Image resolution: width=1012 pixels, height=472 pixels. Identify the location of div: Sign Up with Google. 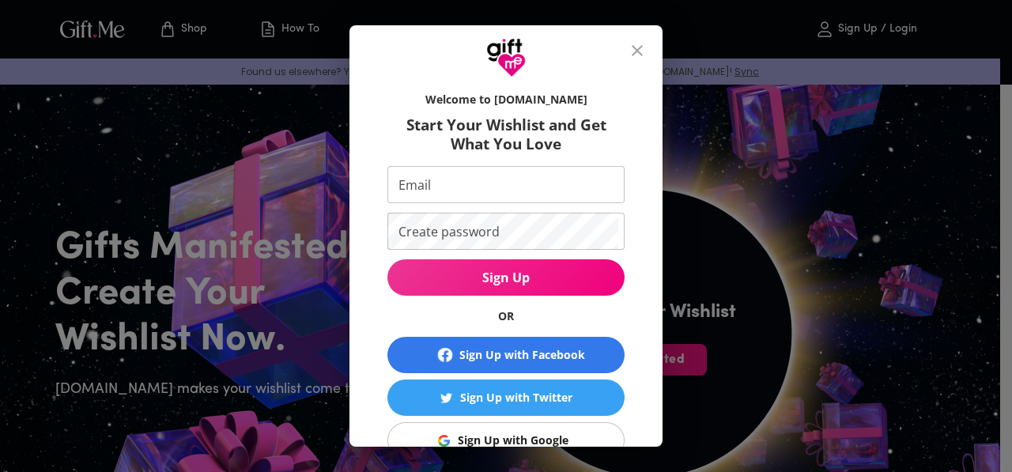
(513, 440).